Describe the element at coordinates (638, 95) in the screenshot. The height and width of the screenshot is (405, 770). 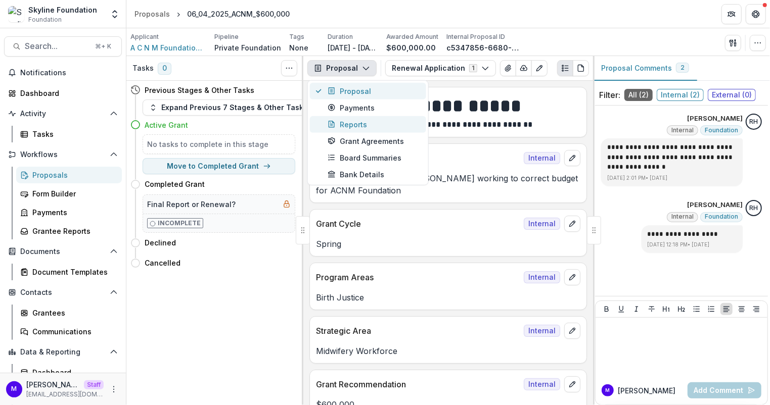
I see `span: All ( 2 )` at that location.